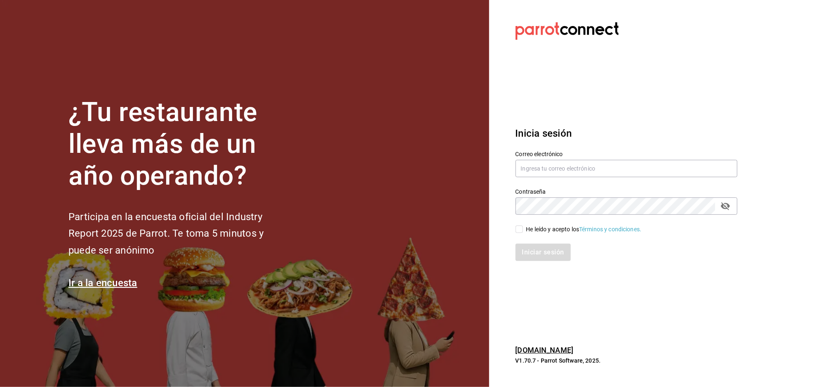  What do you see at coordinates (103, 283) in the screenshot?
I see `a: Ir a la encuesta` at bounding box center [103, 283].